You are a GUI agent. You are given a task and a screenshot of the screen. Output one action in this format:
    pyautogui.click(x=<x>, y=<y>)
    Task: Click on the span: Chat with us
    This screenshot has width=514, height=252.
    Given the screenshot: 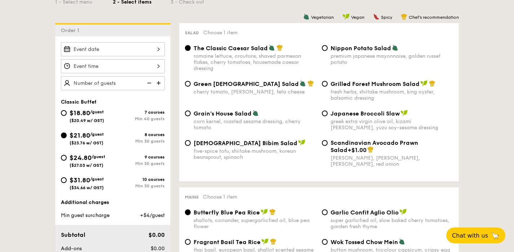 What is the action you would take?
    pyautogui.click(x=470, y=235)
    